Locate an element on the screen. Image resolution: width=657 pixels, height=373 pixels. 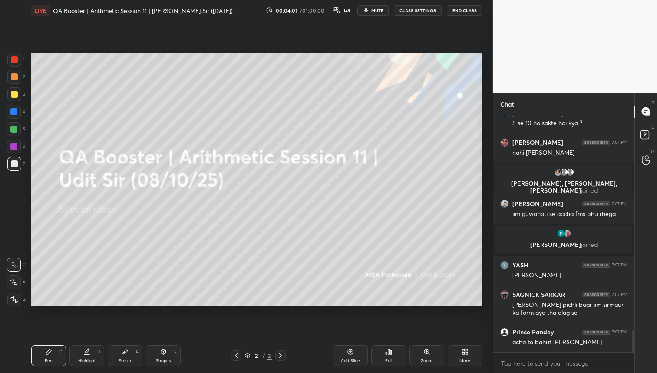
div: L is located at coordinates (176, 351).